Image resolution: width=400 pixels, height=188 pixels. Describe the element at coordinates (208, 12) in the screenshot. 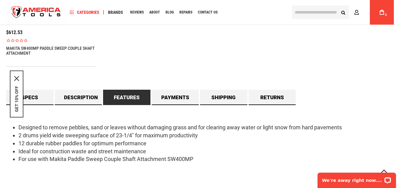

I see `a: Contact Us` at that location.